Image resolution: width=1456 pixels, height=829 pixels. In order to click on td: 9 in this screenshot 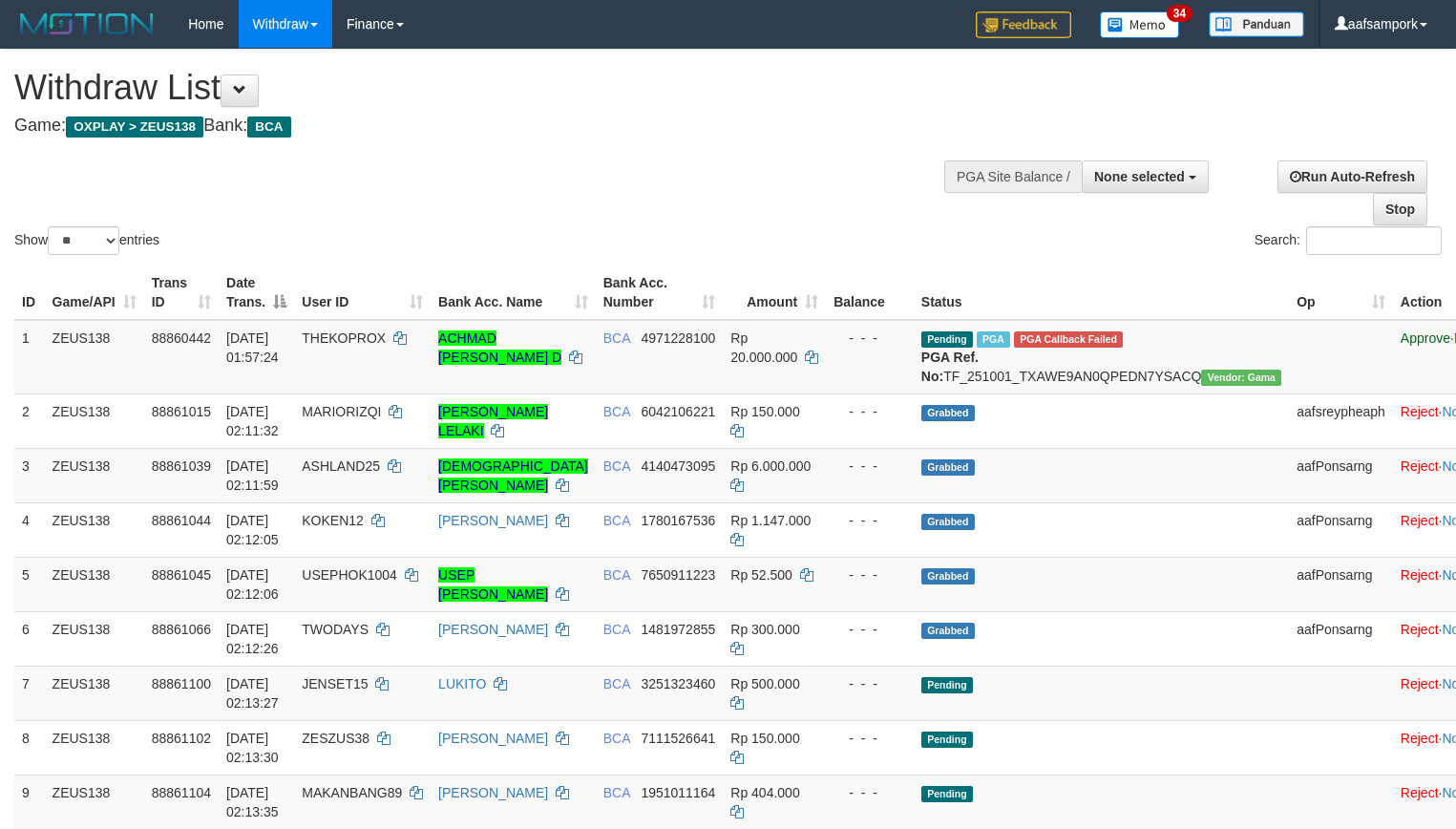, I will do `click(30, 801)`.